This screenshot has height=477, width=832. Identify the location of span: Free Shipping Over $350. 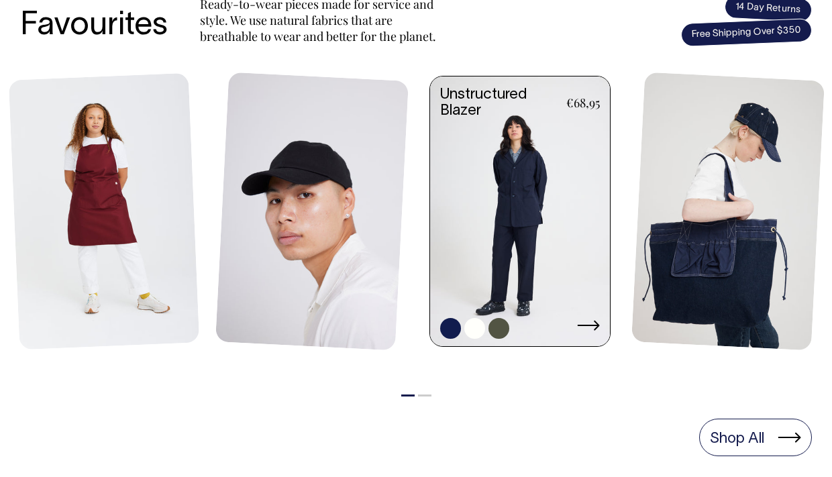
(746, 32).